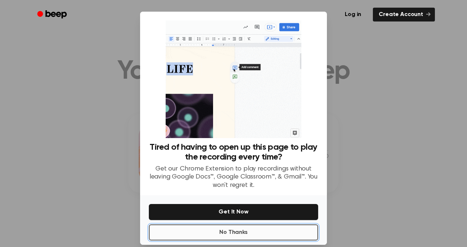 This screenshot has height=247, width=467. Describe the element at coordinates (233, 178) in the screenshot. I see `p: Get our Chrome Extension to play recordings without leaving Google Docs™, Google Classroom™, & Gm...` at that location.